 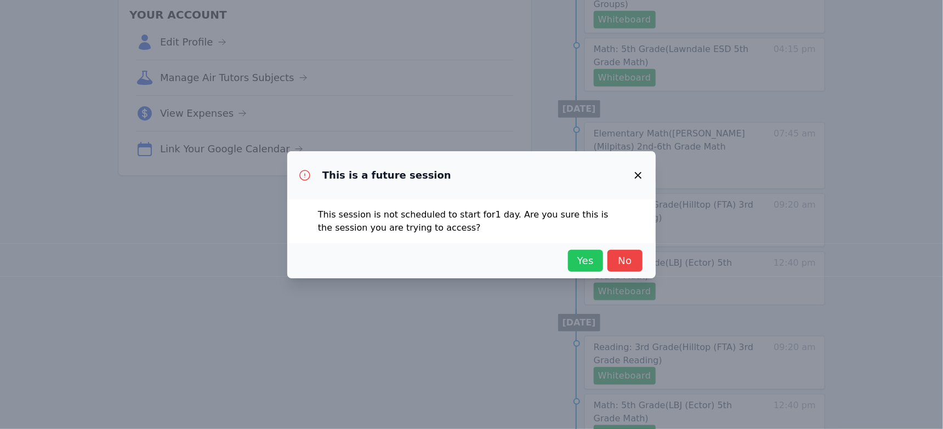 I want to click on p: This session is not scheduled to start for 1 day . Are you sure this is the session you are tryin..., so click(x=471, y=221).